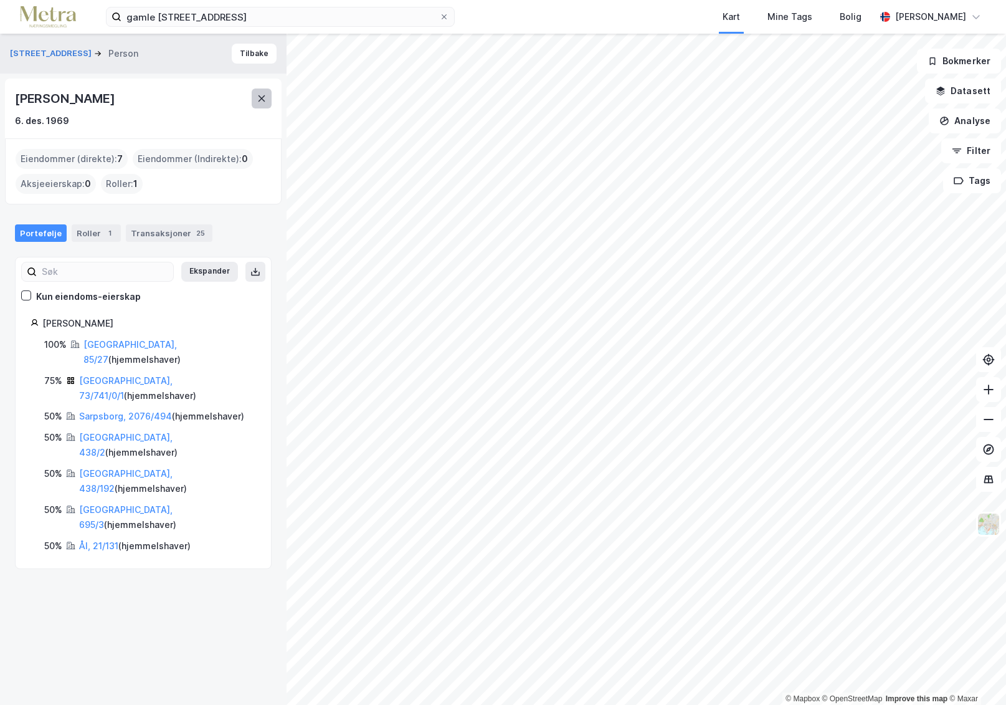  What do you see at coordinates (72, 159) in the screenshot?
I see `div: Eiendommer (direkte) :` at bounding box center [72, 159].